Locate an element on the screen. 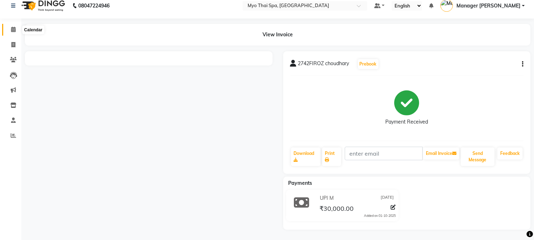 This screenshot has height=240, width=534. div: Calendar is located at coordinates (33, 30).